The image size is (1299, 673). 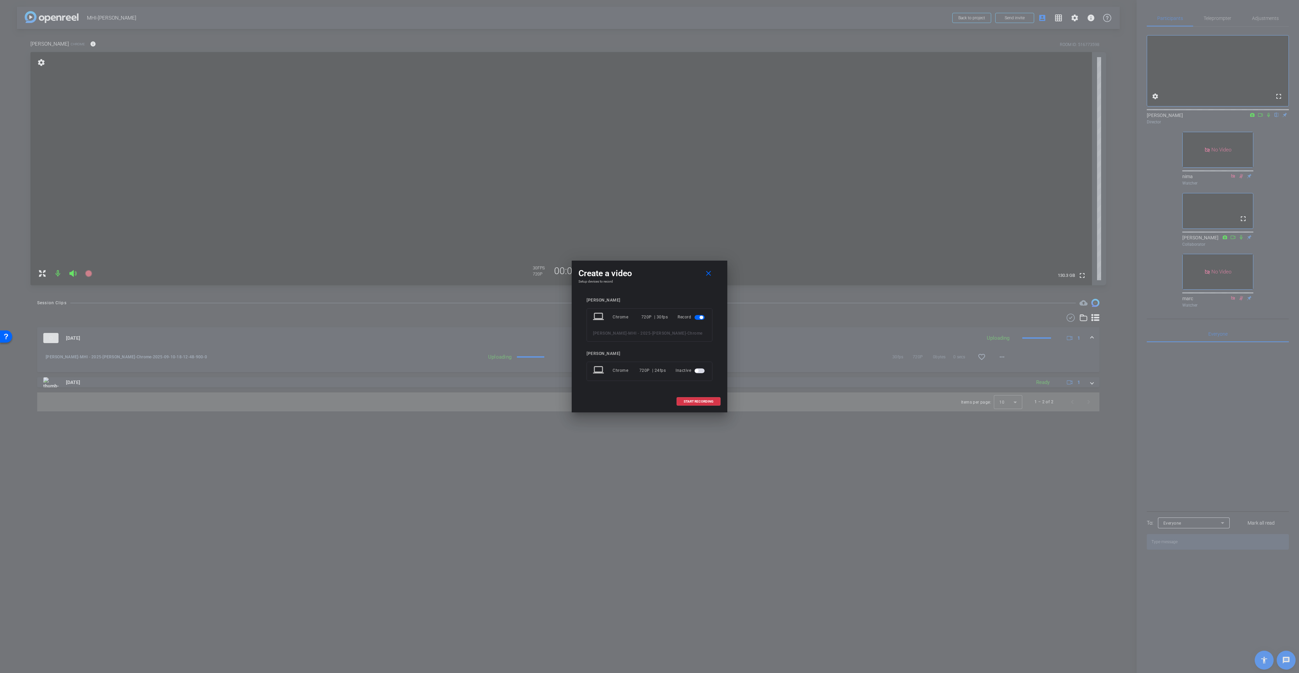 What do you see at coordinates (698, 401) in the screenshot?
I see `button: START RECORDING` at bounding box center [698, 401].